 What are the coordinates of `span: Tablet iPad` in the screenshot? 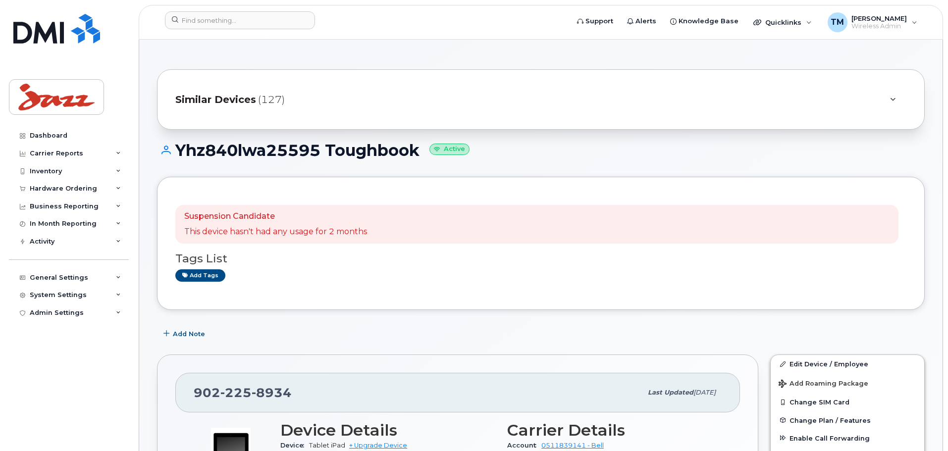 It's located at (327, 445).